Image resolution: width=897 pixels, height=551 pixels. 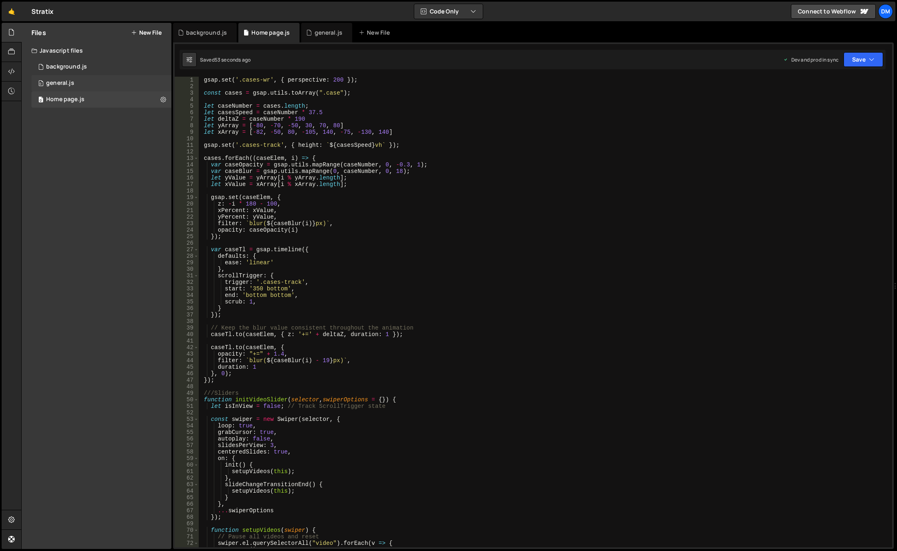 I want to click on button: Code Only, so click(x=449, y=11).